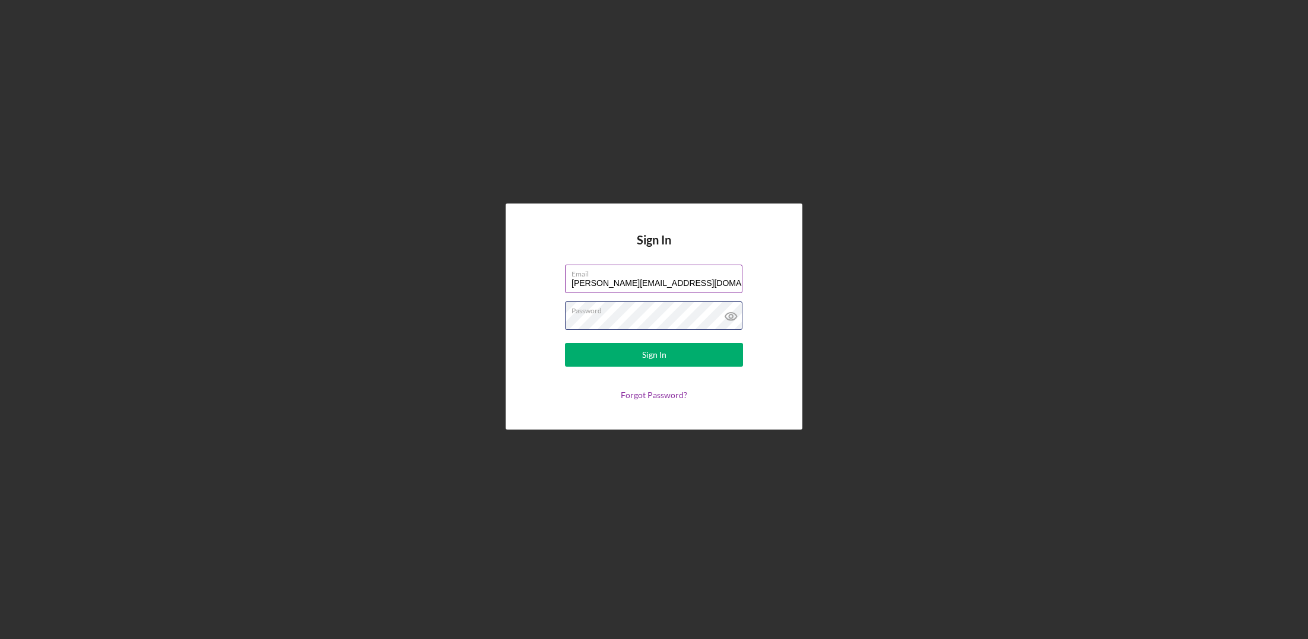  What do you see at coordinates (657, 272) in the screenshot?
I see `label: Email` at bounding box center [657, 272].